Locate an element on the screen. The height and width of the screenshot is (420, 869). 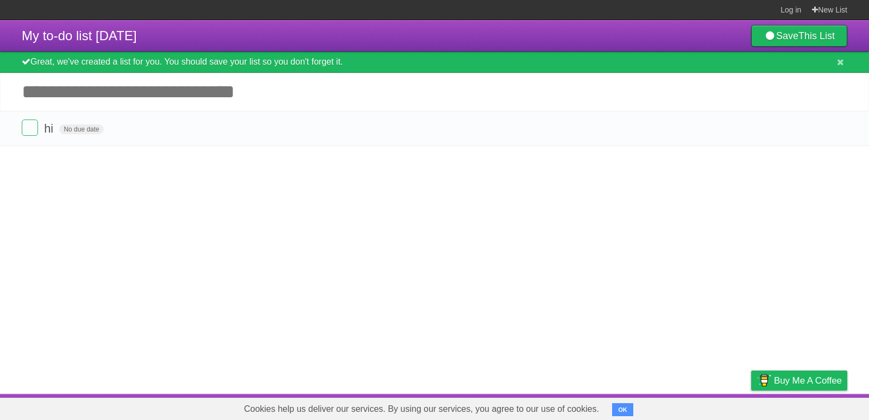
span: Buy me a coffee is located at coordinates (807, 380).